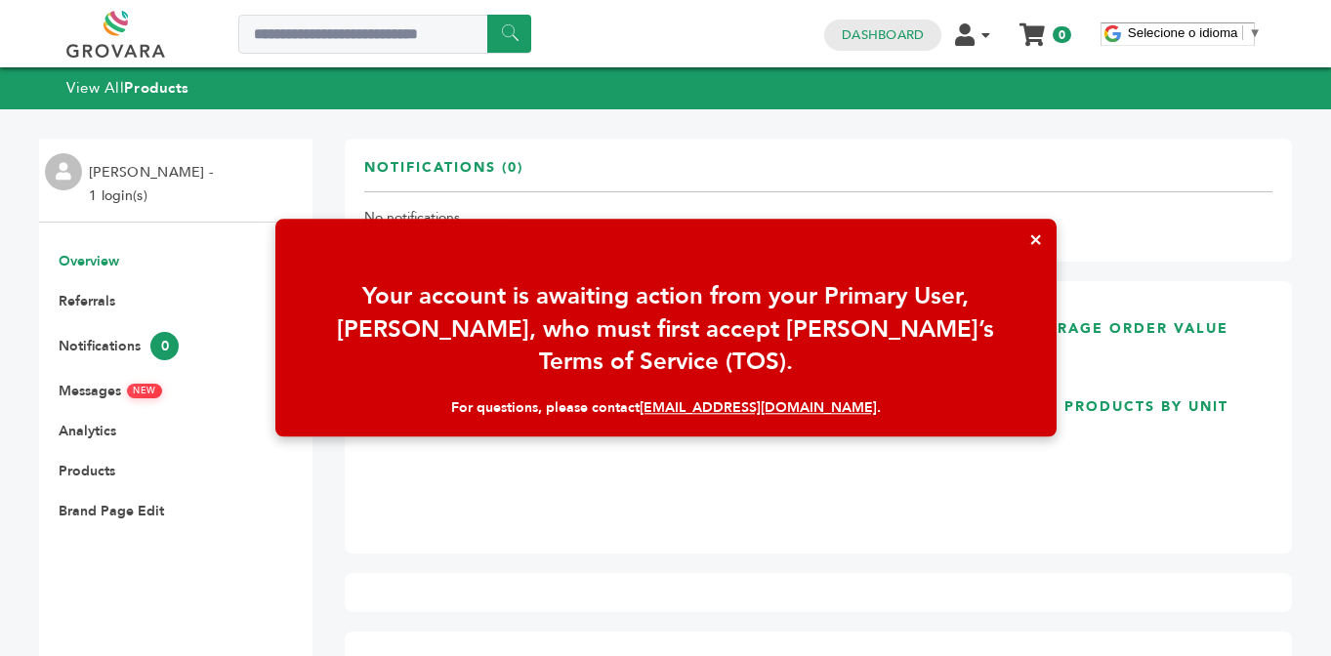 Image resolution: width=1331 pixels, height=656 pixels. I want to click on div: For questions, please contact ., so click(666, 408).